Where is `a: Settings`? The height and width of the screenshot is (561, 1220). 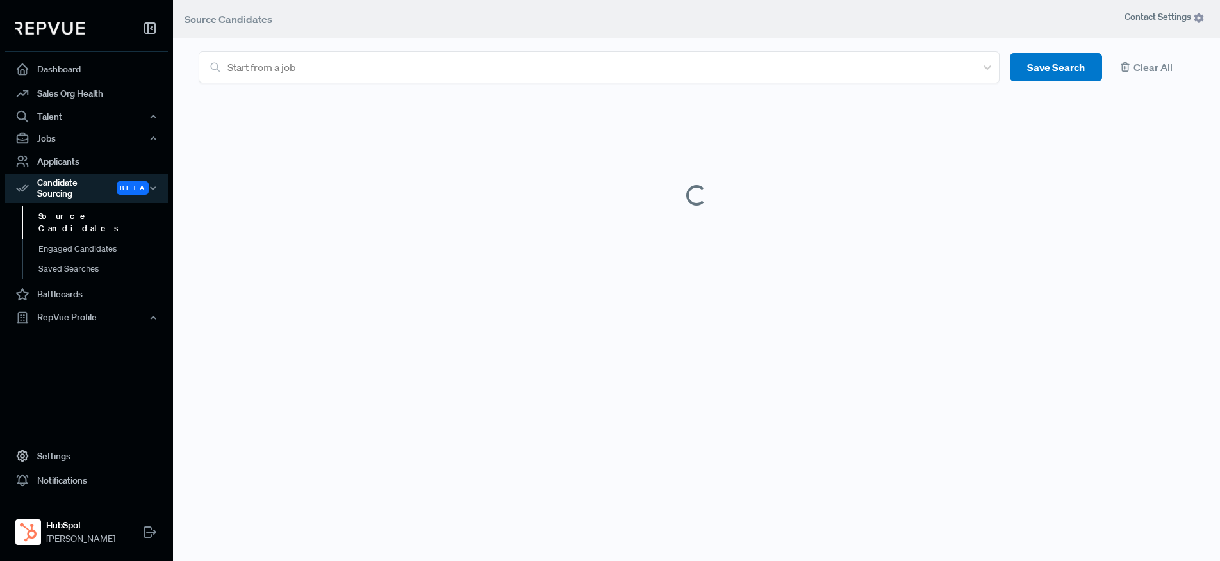
a: Settings is located at coordinates (87, 456).